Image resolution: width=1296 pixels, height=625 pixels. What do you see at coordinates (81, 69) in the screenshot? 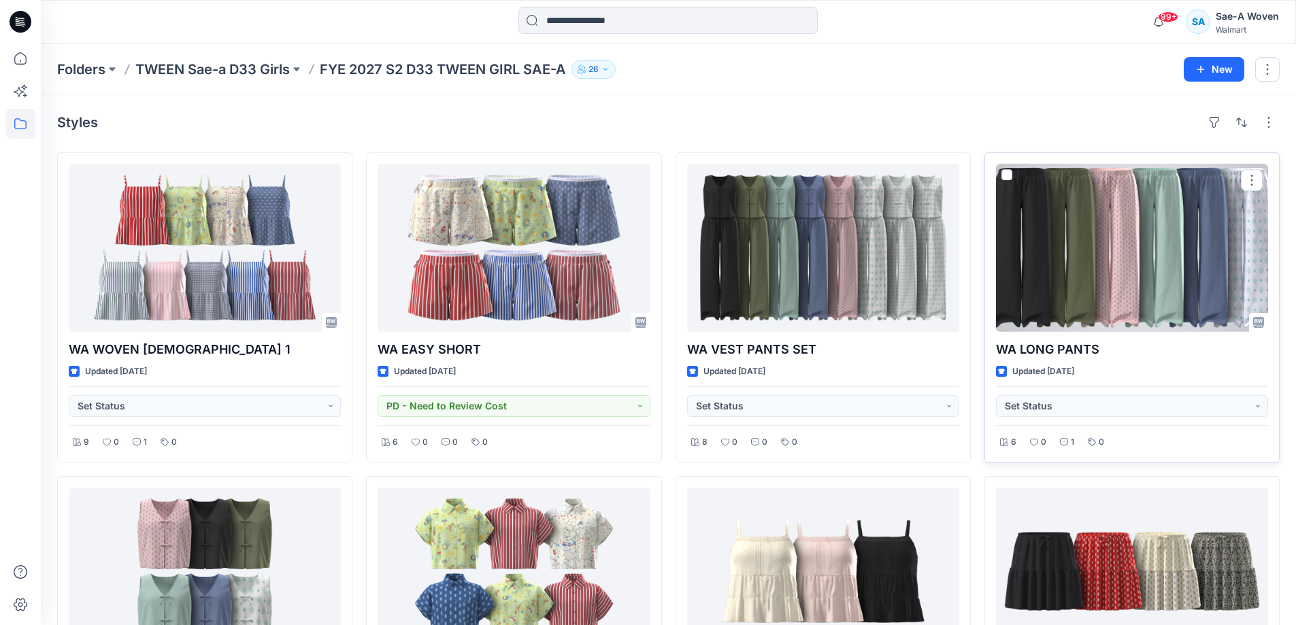
I see `a: Folders` at bounding box center [81, 69].